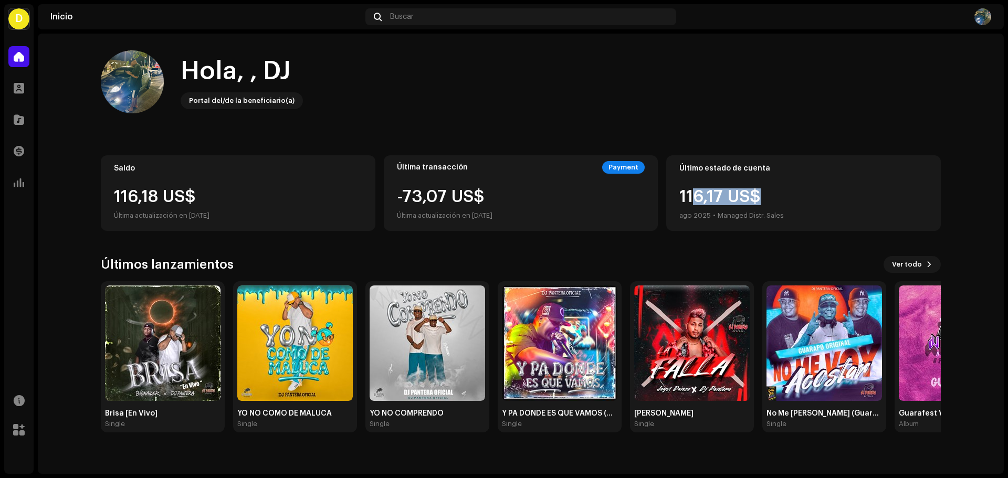  Describe the element at coordinates (751, 216) in the screenshot. I see `div: Managed Distr. Sales` at that location.